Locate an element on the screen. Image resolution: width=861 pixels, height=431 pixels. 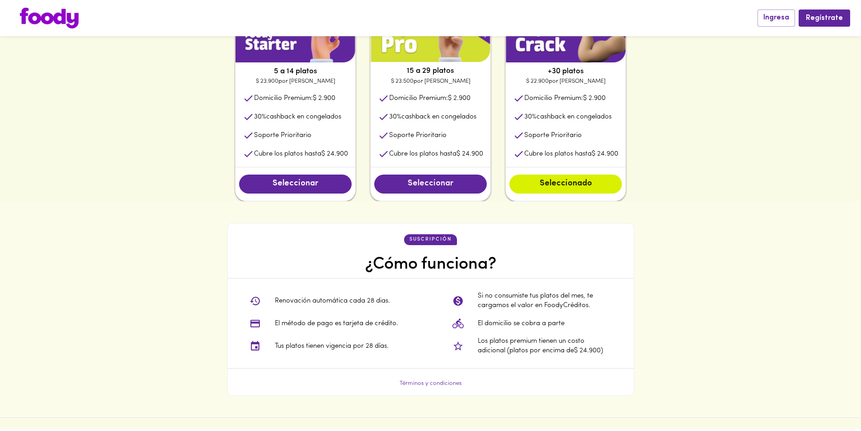
p: Renovación automática cada 28 dias. is located at coordinates (332, 301).